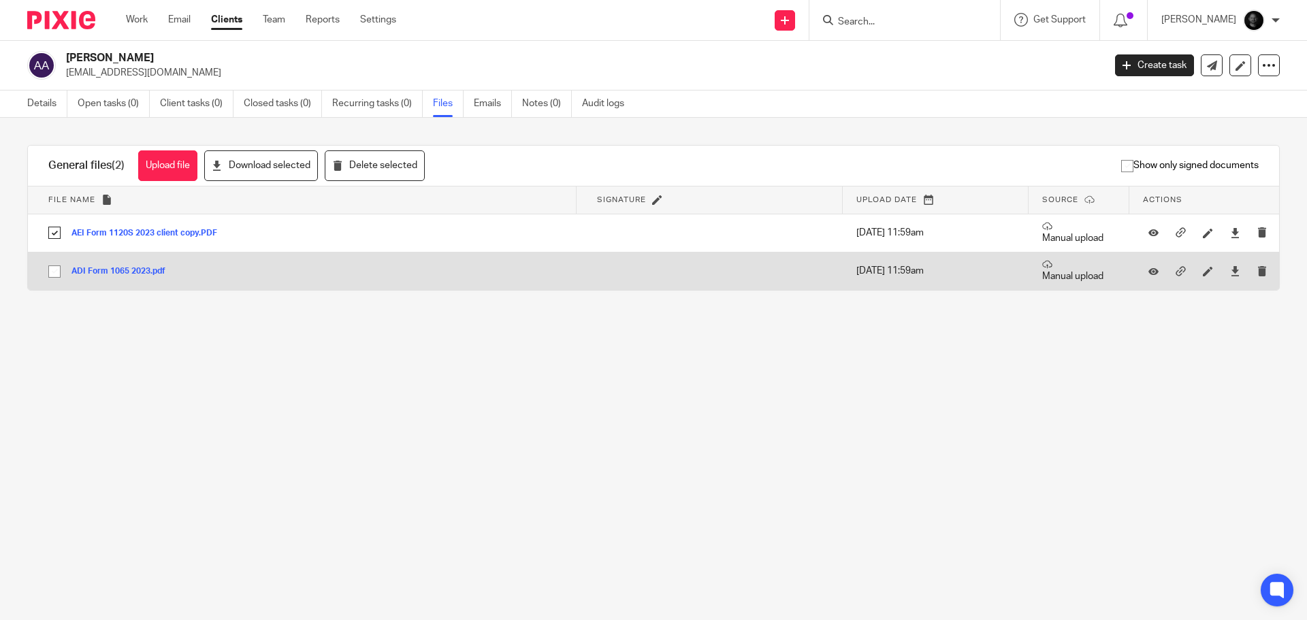 Image resolution: width=1307 pixels, height=620 pixels. Describe the element at coordinates (47, 103) in the screenshot. I see `a: Details` at that location.